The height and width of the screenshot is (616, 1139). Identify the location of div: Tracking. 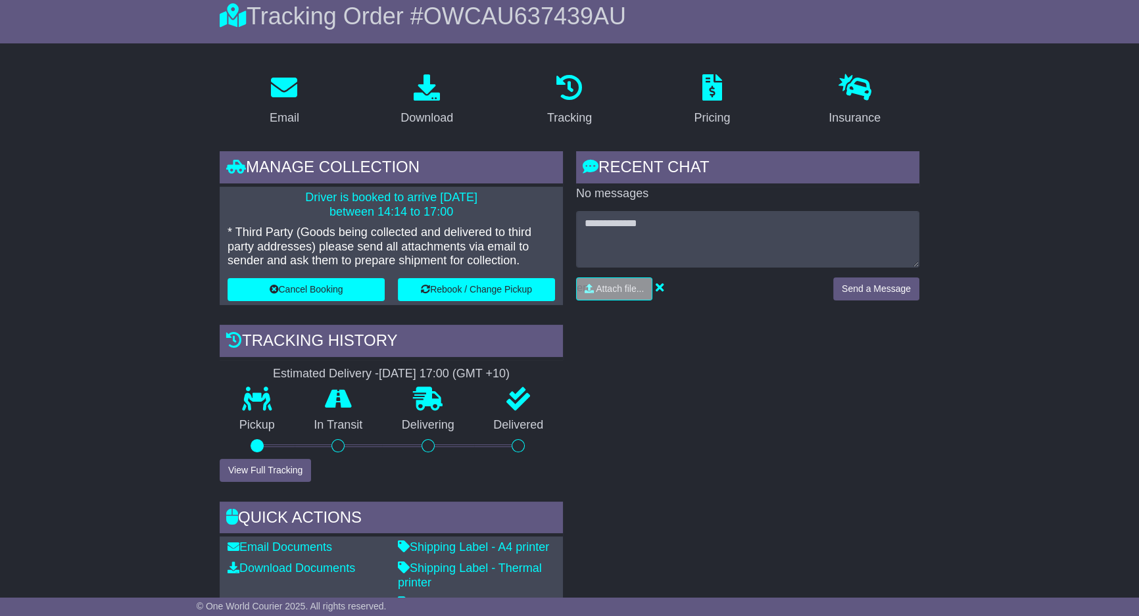
(569, 118).